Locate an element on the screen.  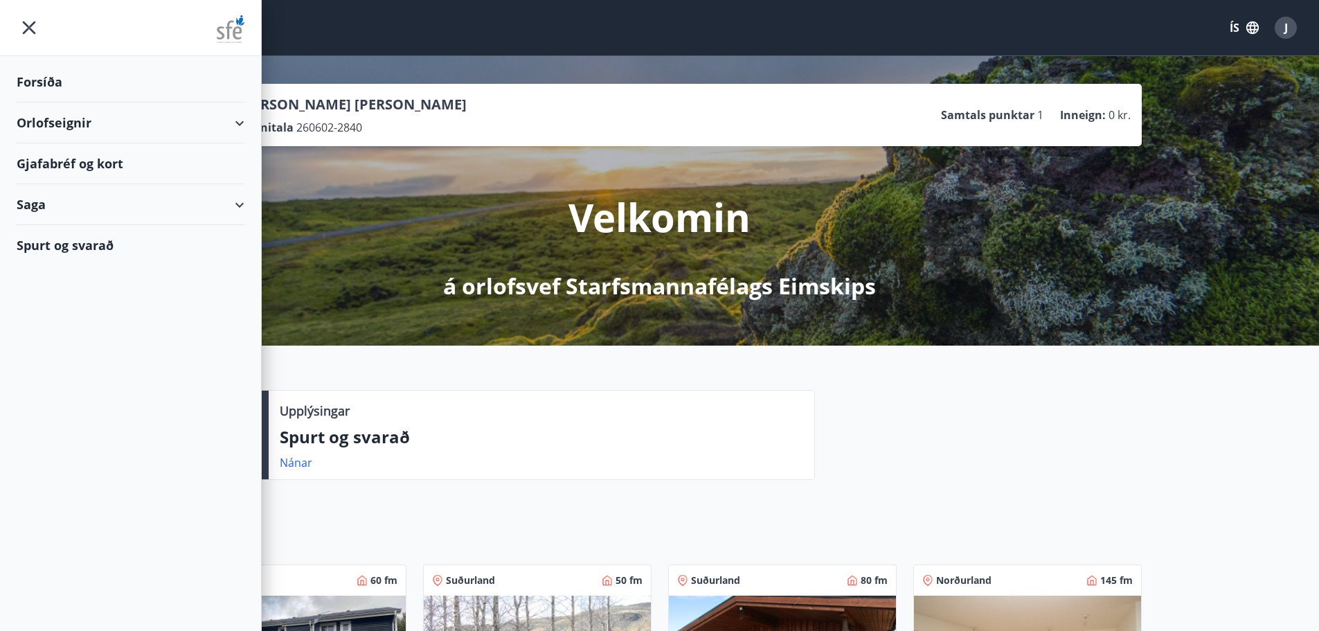
p: Velkomin is located at coordinates (659, 217).